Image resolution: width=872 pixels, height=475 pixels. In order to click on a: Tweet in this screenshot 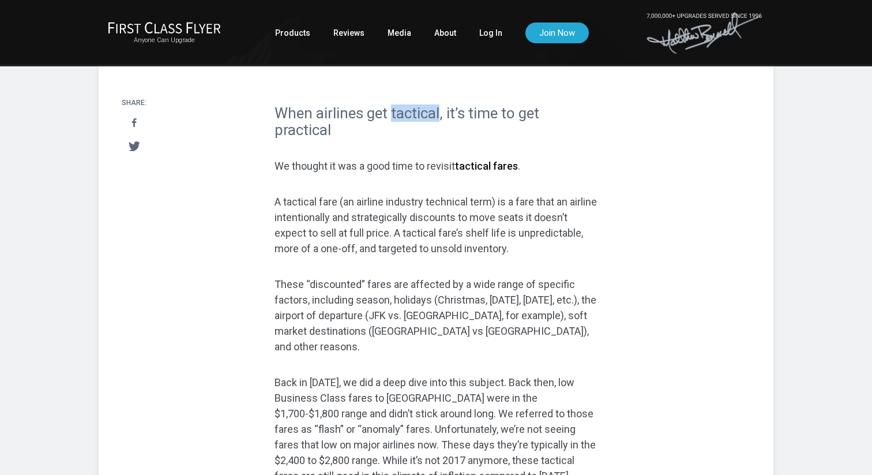, I will do `click(134, 146)`.